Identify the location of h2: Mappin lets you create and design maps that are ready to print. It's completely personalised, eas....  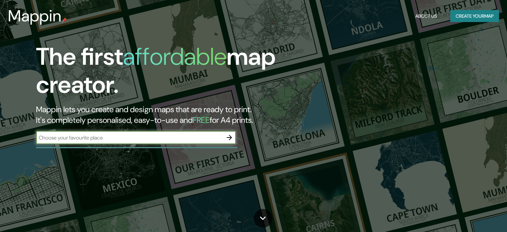
(163, 115).